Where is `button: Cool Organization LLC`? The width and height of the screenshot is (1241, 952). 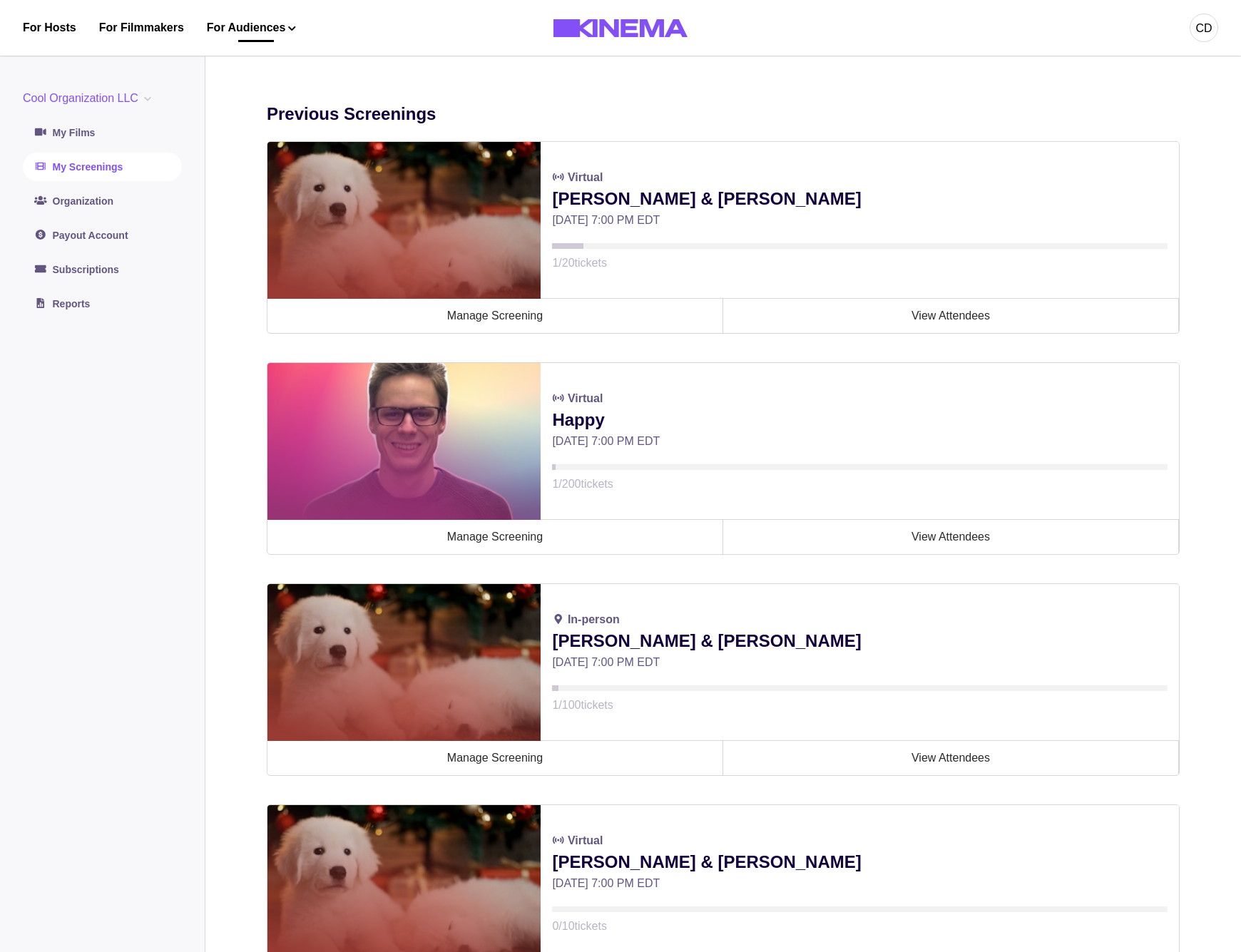 button: Cool Organization LLC is located at coordinates (90, 99).